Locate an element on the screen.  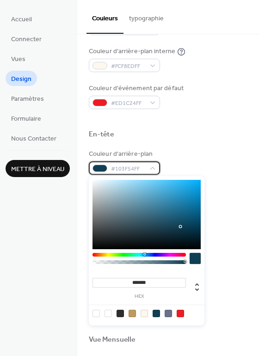
div: rgb(255, 255, 255) is located at coordinates (108, 314).